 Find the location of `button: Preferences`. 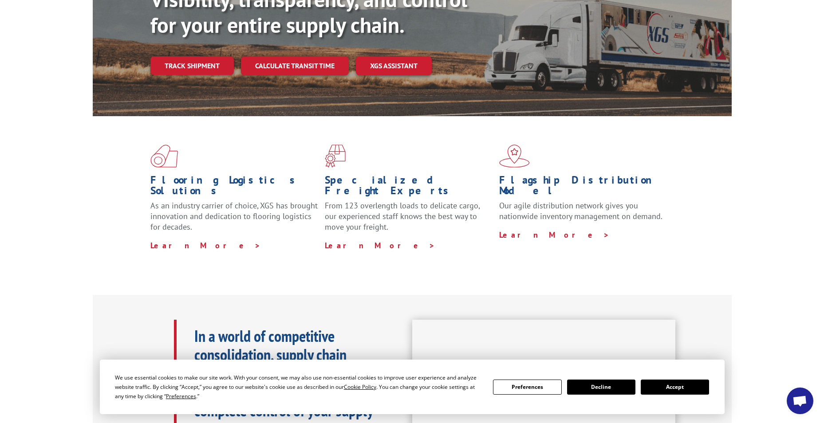

button: Preferences is located at coordinates (527, 387).